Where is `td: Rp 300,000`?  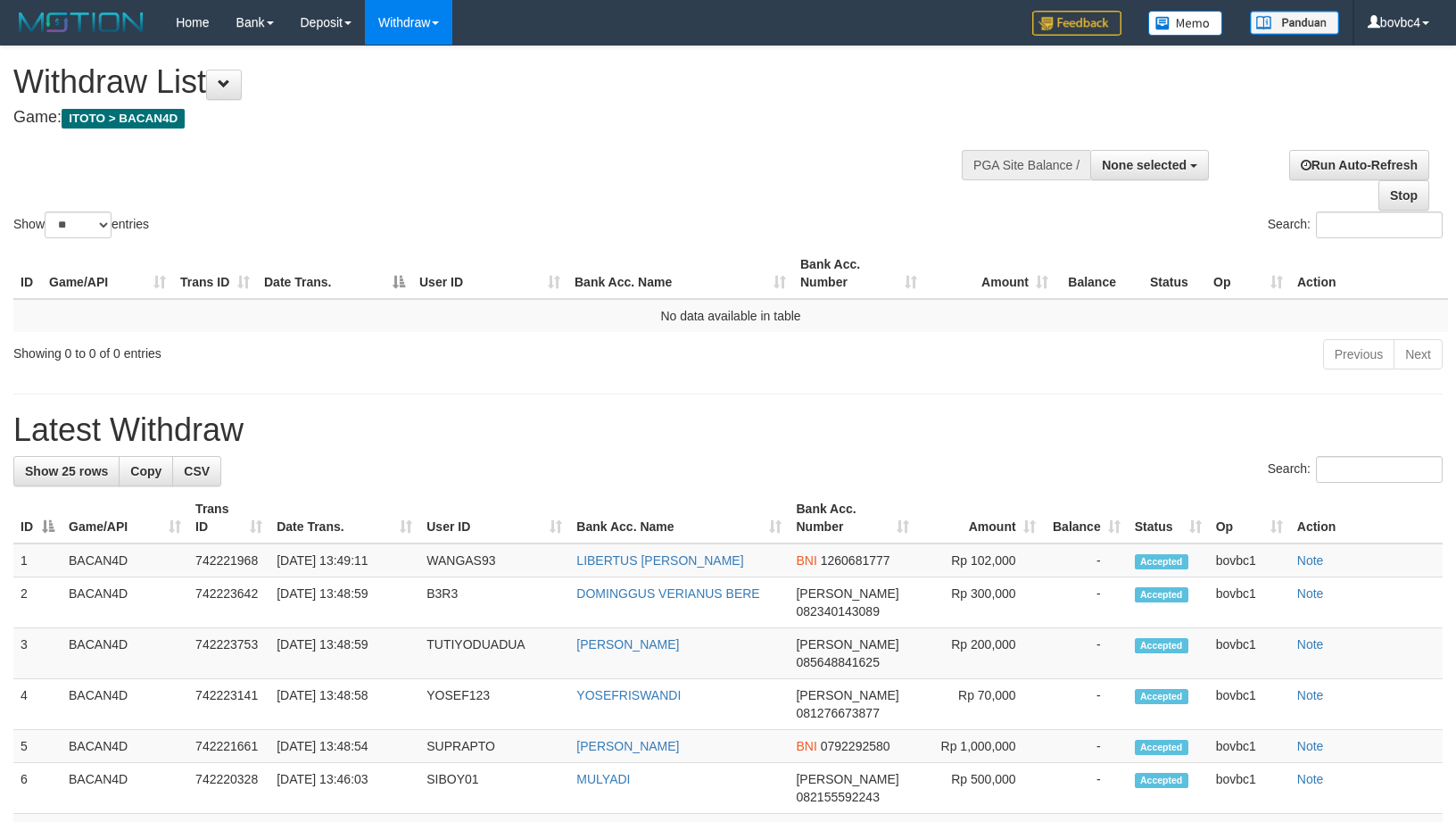 td: Rp 300,000 is located at coordinates (979, 603).